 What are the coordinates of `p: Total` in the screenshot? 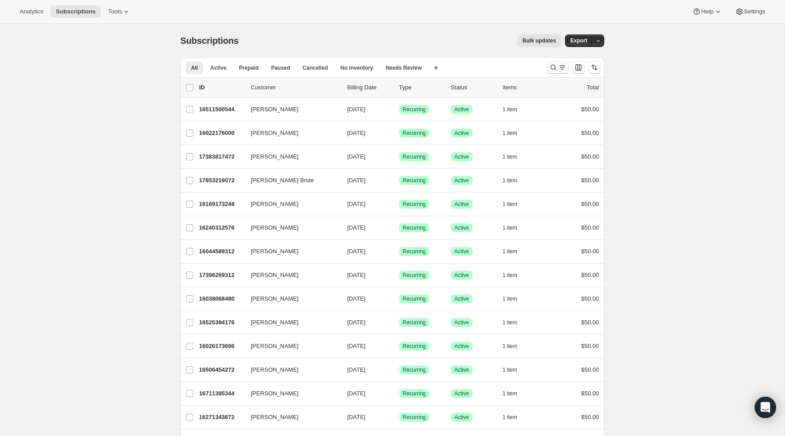 It's located at (593, 87).